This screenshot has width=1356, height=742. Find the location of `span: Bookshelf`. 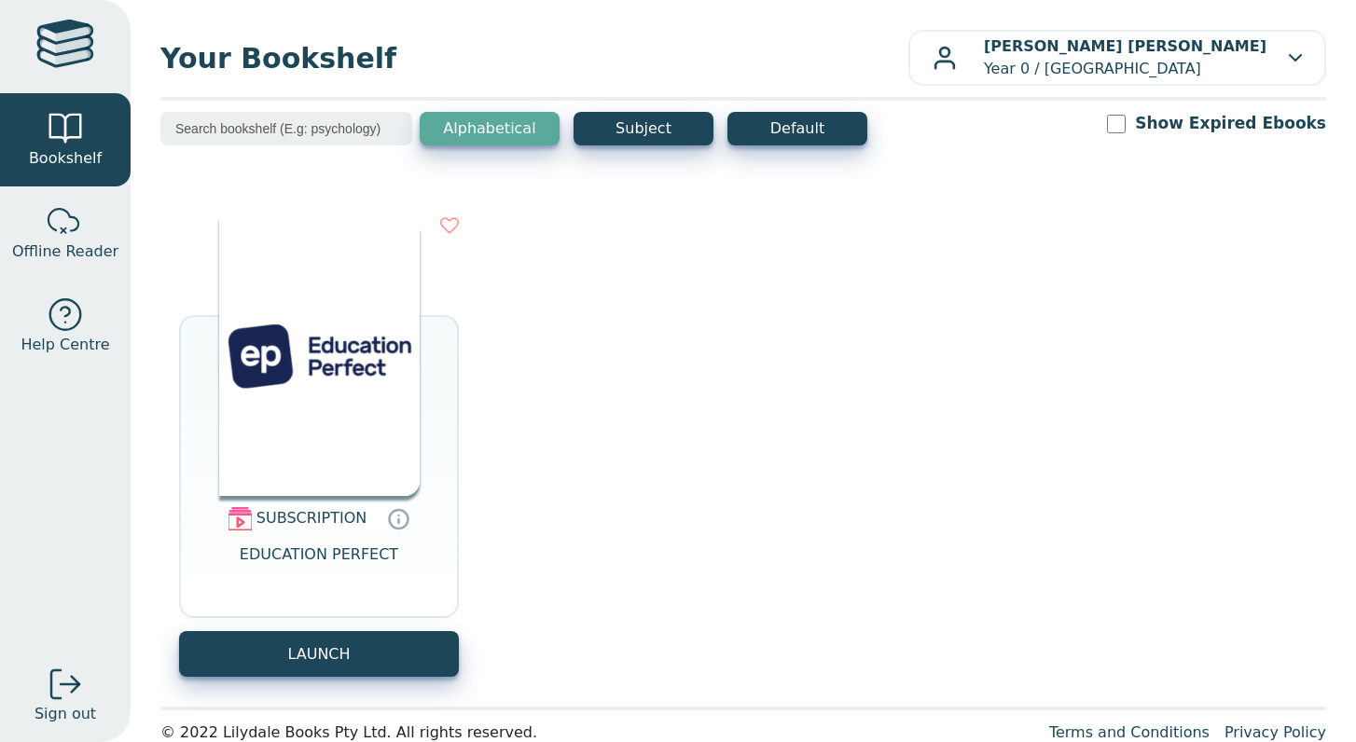

span: Bookshelf is located at coordinates (65, 159).